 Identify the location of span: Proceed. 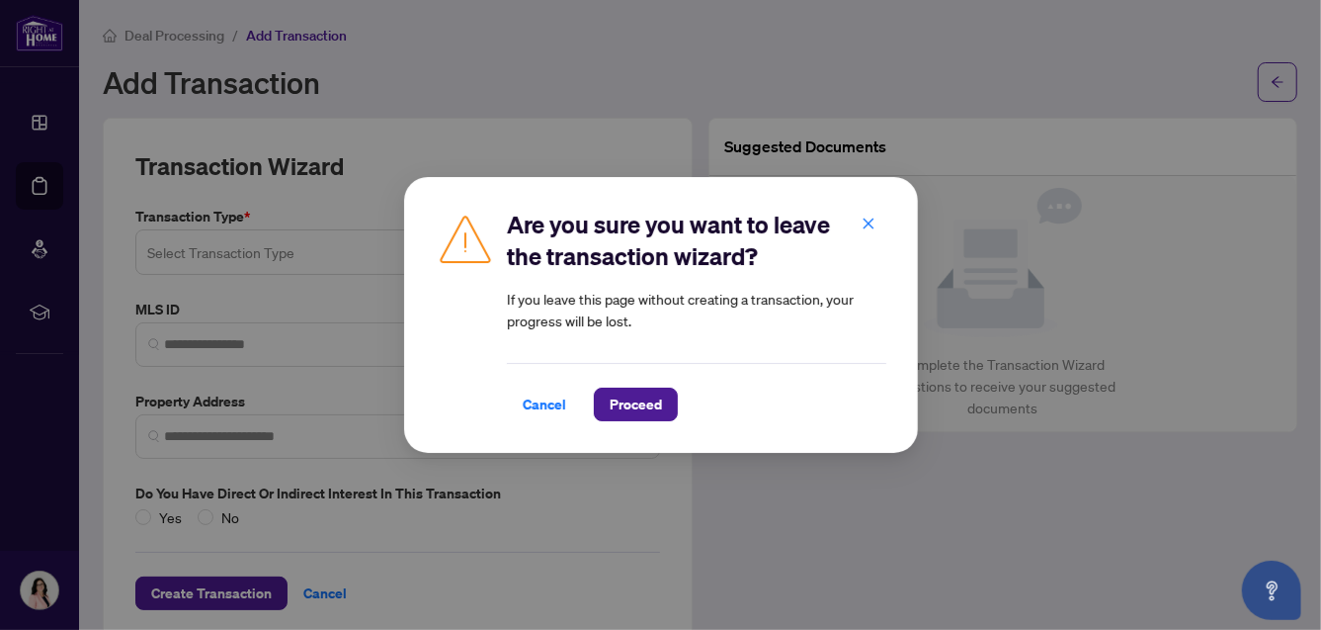
(635, 404).